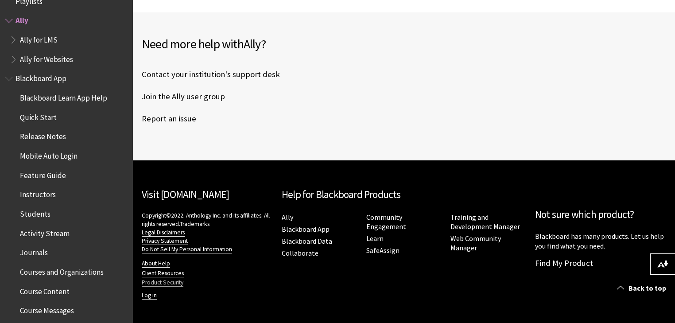  What do you see at coordinates (211, 74) in the screenshot?
I see `a: Contact your institution's support desk` at bounding box center [211, 74].